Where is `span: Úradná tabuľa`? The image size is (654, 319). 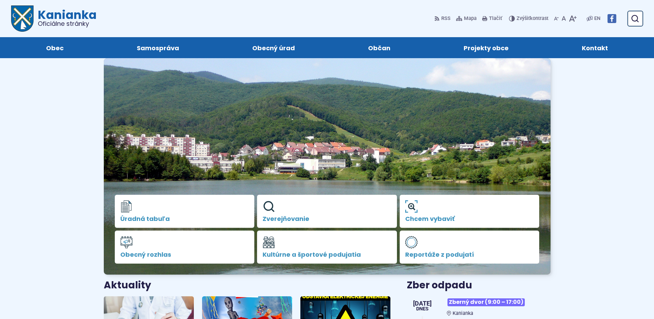 span: Úradná tabuľa is located at coordinates (185, 219).